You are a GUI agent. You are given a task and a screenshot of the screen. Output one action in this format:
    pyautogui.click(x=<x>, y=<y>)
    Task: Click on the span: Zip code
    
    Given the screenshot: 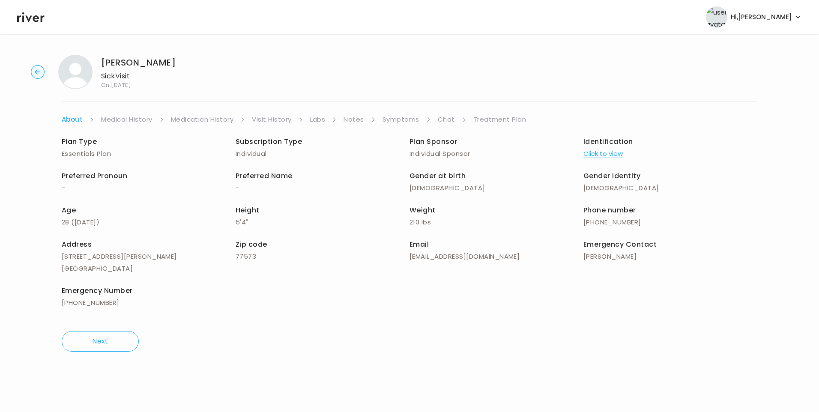 What is the action you would take?
    pyautogui.click(x=251, y=244)
    